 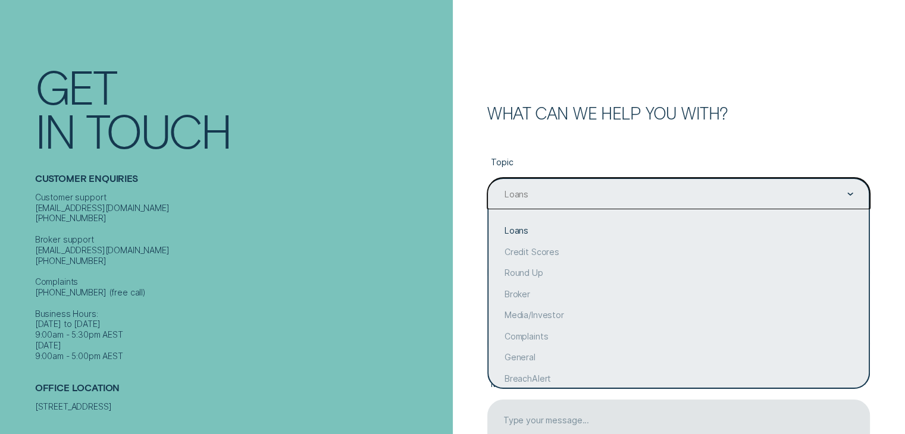 I want to click on h1: Get In Touch, so click(x=241, y=108).